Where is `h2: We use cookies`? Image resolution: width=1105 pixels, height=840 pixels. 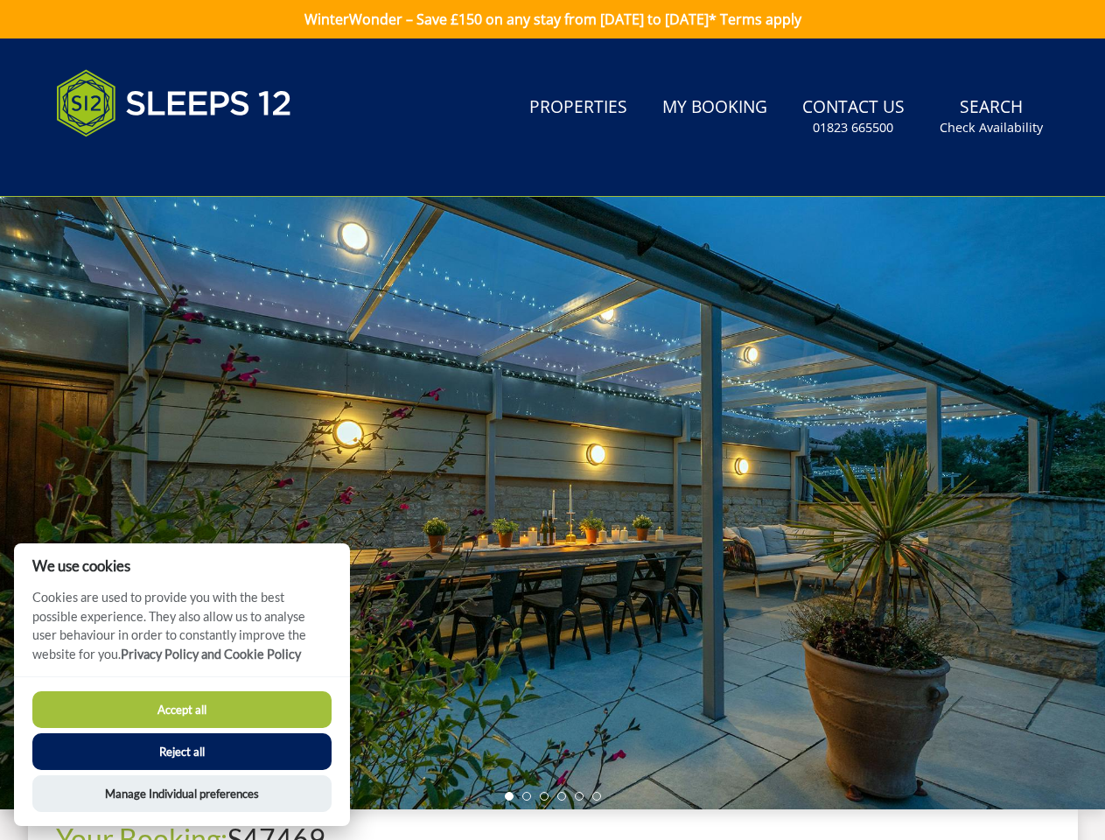
h2: We use cookies is located at coordinates (182, 565).